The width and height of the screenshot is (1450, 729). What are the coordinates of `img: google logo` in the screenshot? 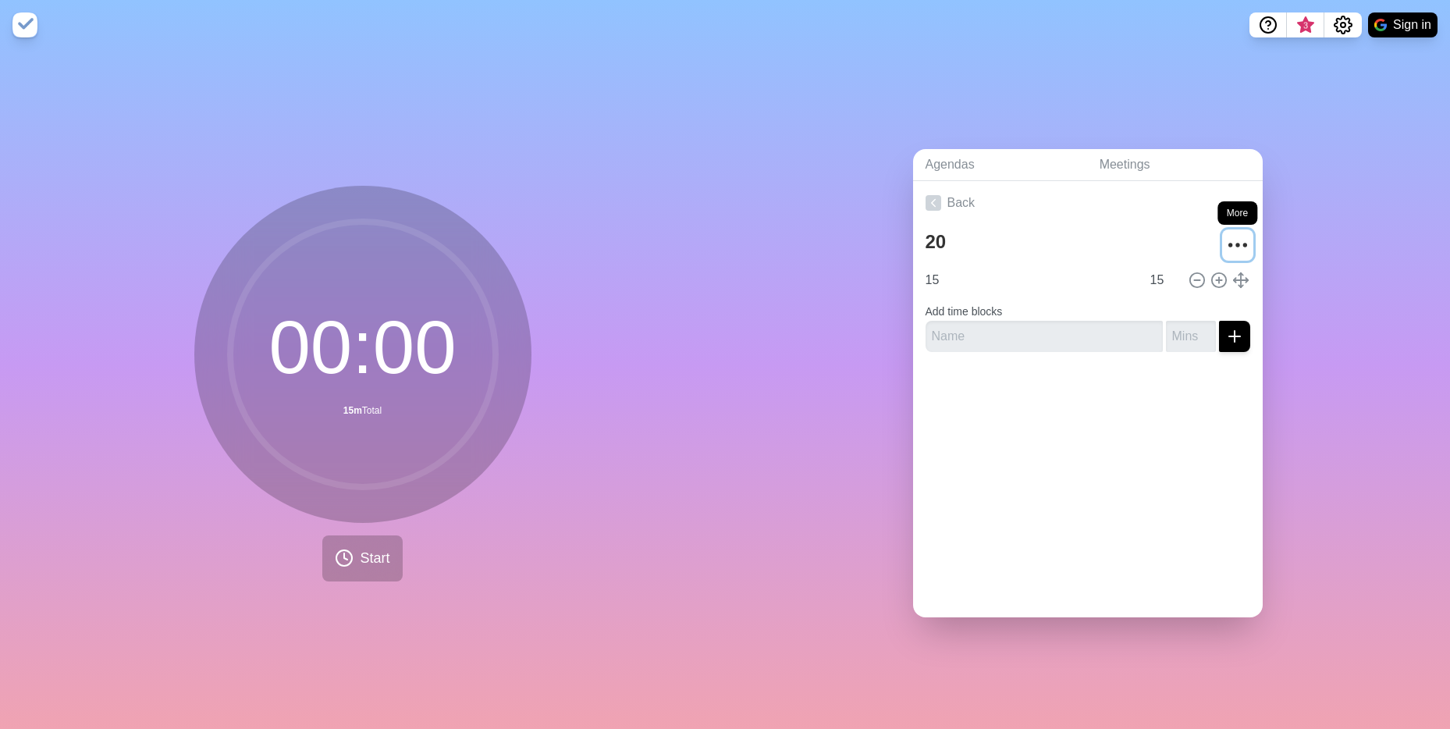 It's located at (1381, 25).